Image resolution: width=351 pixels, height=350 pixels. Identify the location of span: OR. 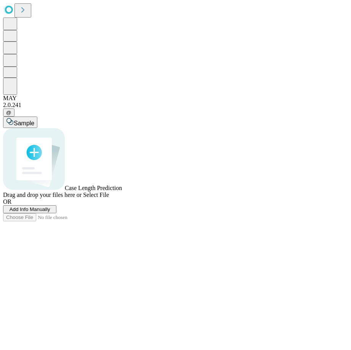
(7, 202).